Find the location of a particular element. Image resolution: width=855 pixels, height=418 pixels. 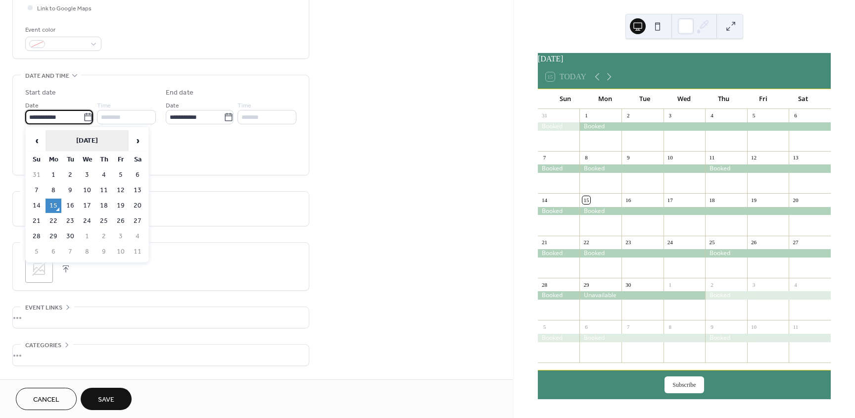

span: Date is located at coordinates (172, 105).